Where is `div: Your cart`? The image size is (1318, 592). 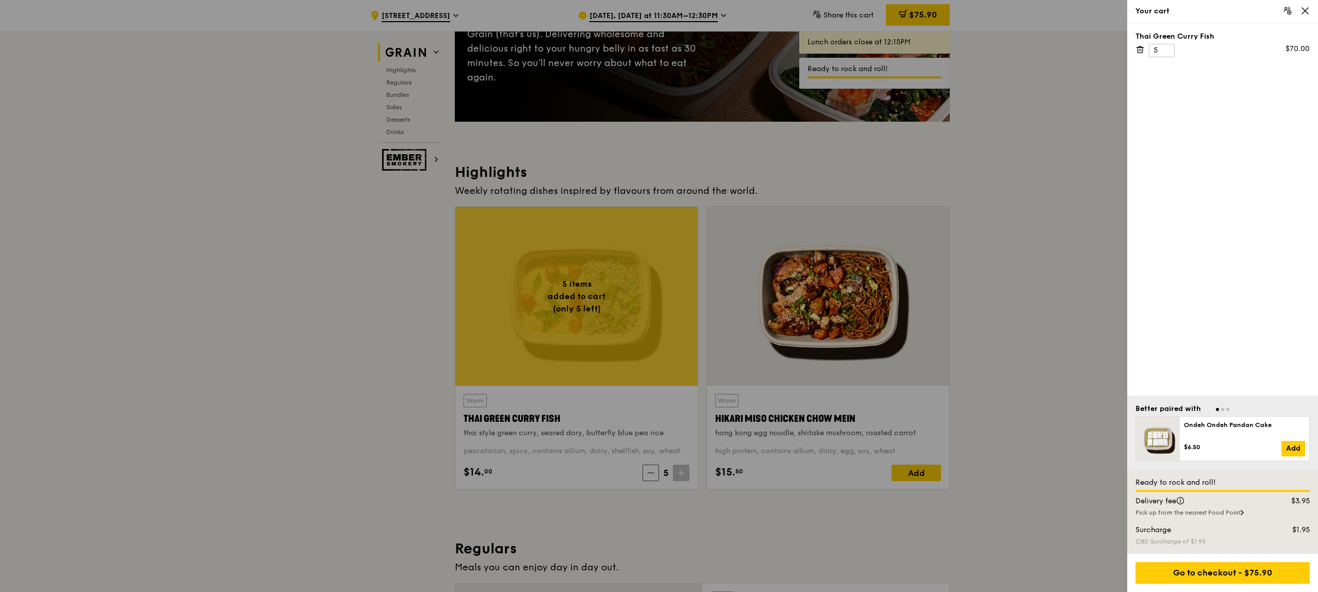 div: Your cart is located at coordinates (1222, 11).